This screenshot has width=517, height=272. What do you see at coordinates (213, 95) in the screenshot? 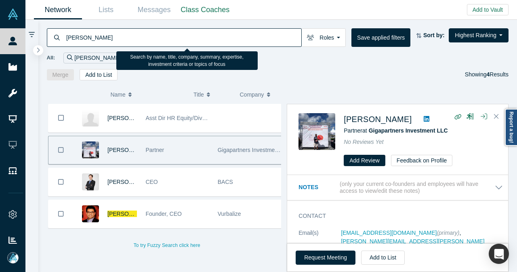
I see `button: Title` at bounding box center [213, 95].